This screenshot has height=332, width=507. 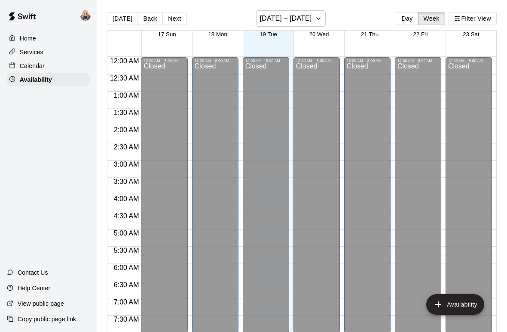 What do you see at coordinates (126, 215) in the screenshot?
I see `span: 4:30 AM` at bounding box center [126, 215].